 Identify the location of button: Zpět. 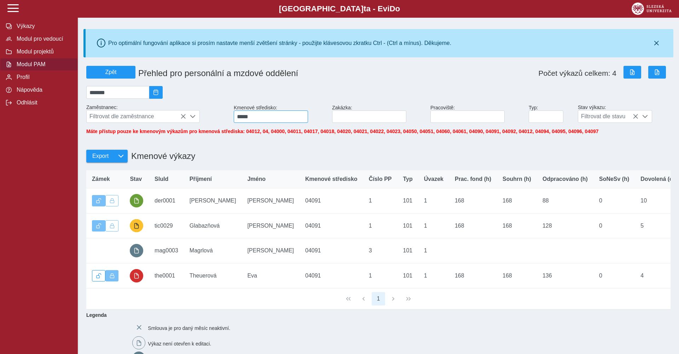
(111, 72).